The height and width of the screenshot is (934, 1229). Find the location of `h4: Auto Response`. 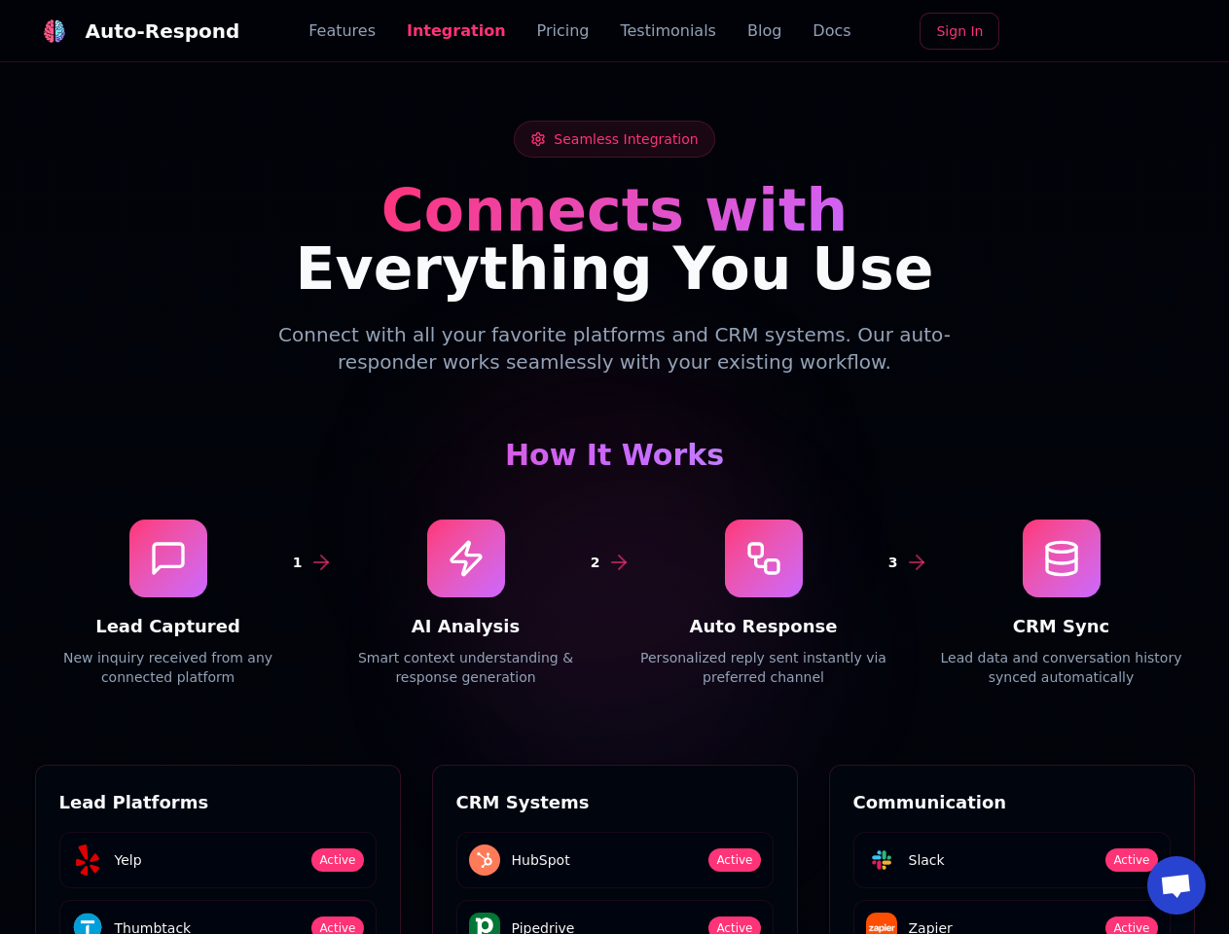

h4: Auto Response is located at coordinates (764, 626).